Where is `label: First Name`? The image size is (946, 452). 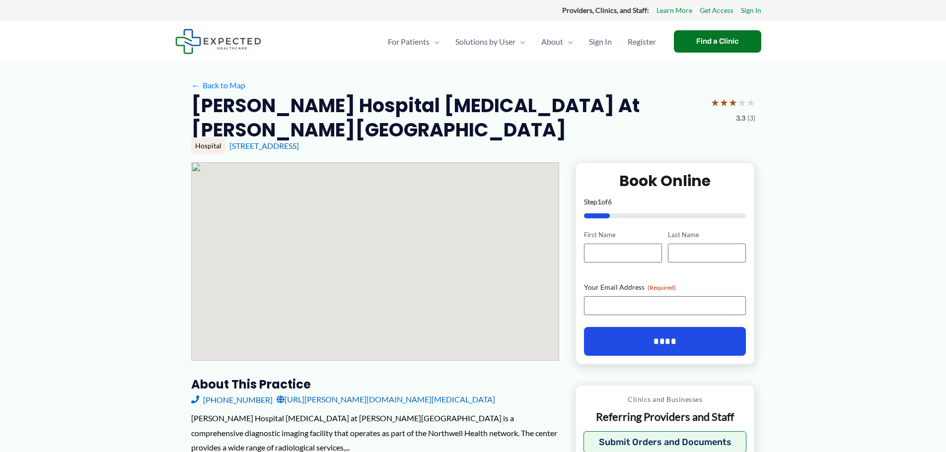
label: First Name is located at coordinates (623, 235).